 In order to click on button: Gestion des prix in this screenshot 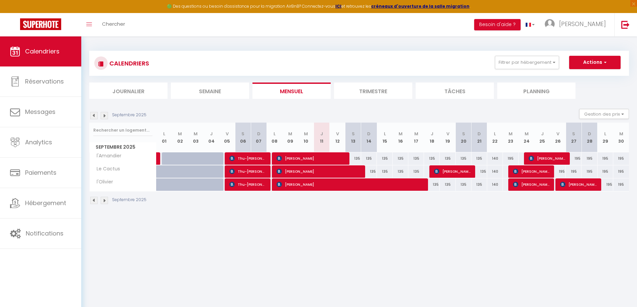, I will do `click(604, 114)`.